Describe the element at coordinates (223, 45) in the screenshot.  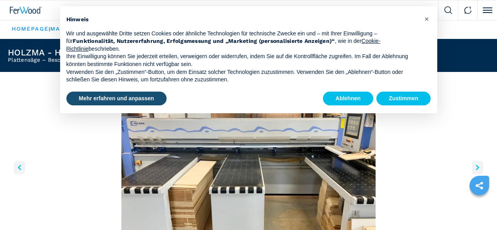
I see `a: Cookie-Richtlinie` at that location.